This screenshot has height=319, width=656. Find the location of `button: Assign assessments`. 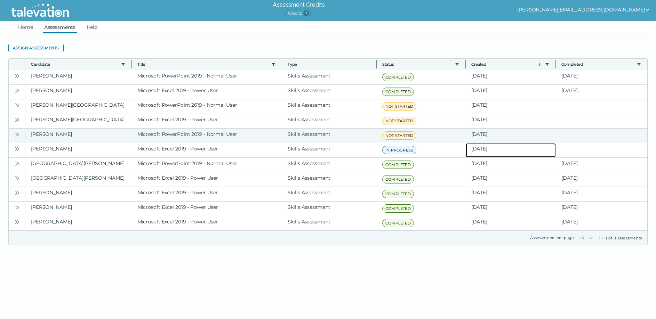

button: Assign assessments is located at coordinates (36, 48).